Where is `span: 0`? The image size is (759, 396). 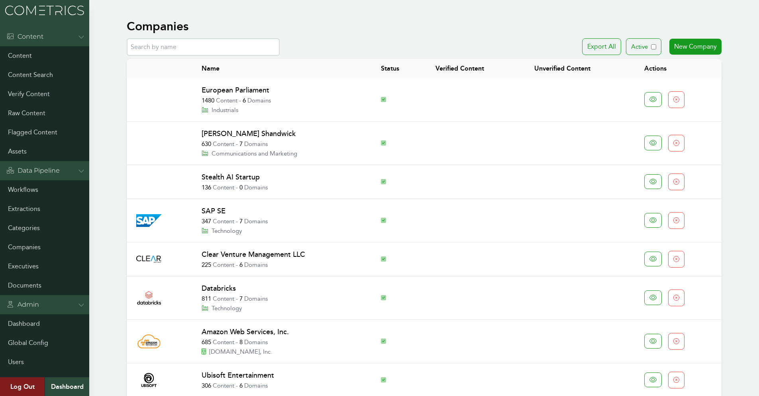
span: 0 is located at coordinates (241, 187).